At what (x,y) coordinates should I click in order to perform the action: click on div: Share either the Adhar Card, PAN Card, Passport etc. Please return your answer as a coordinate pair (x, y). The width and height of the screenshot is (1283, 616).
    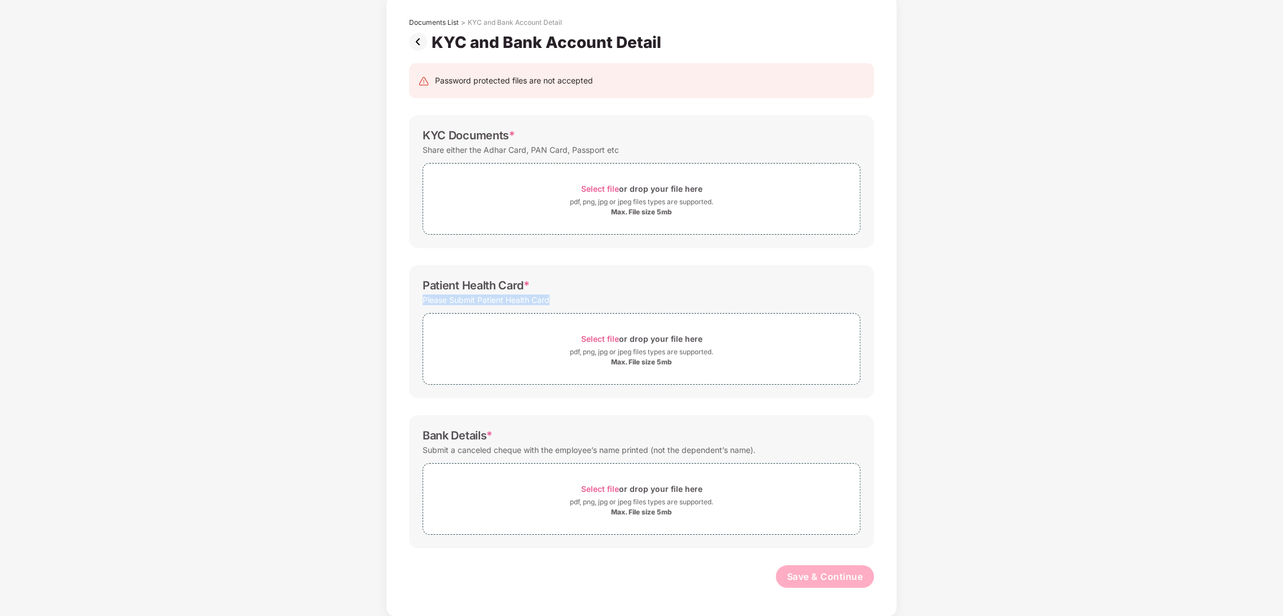
    Looking at the image, I should click on (521, 150).